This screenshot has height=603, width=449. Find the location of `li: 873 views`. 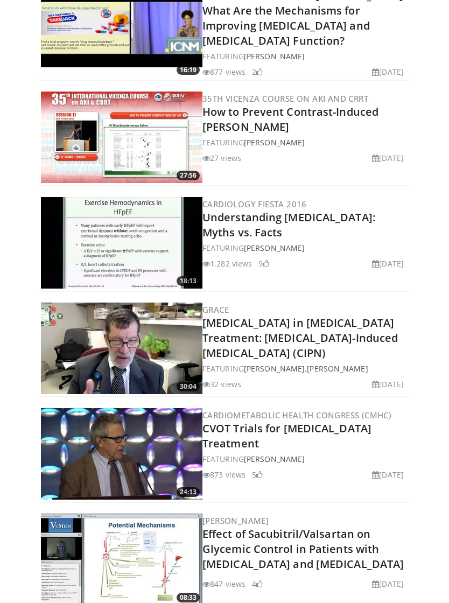

li: 873 views is located at coordinates (224, 474).